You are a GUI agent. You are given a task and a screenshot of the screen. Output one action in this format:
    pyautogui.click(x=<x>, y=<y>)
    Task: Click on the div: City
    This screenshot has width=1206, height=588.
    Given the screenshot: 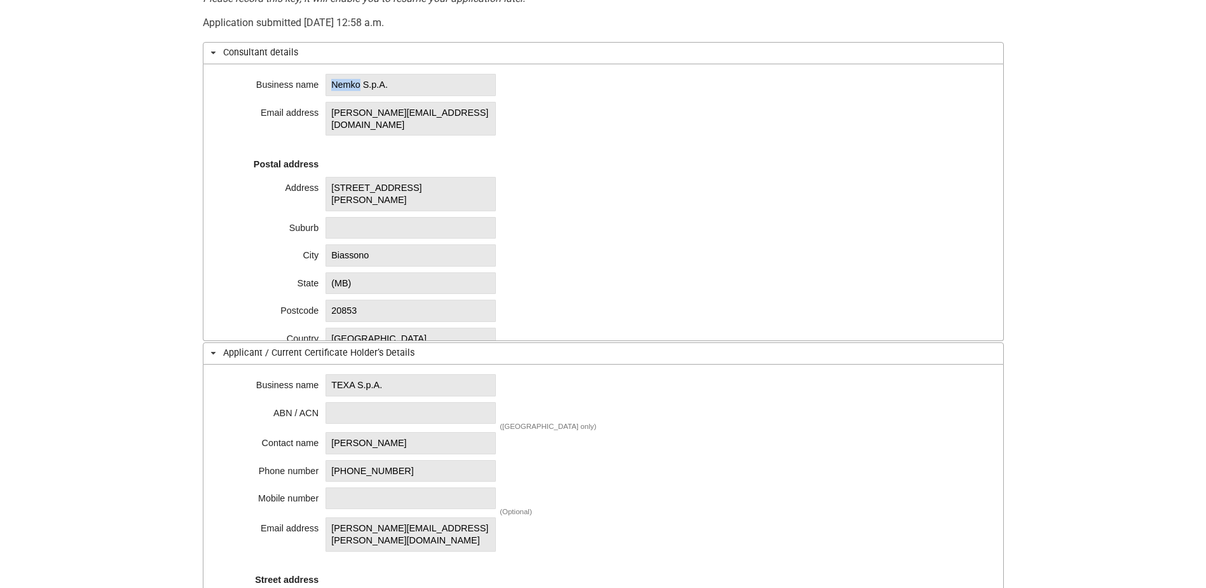 What is the action you would take?
    pyautogui.click(x=271, y=252)
    